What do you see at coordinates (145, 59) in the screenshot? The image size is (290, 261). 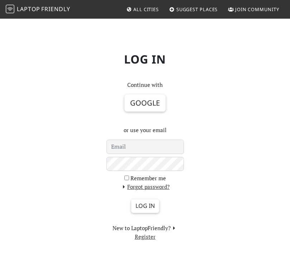 I see `h1: Log in` at bounding box center [145, 59].